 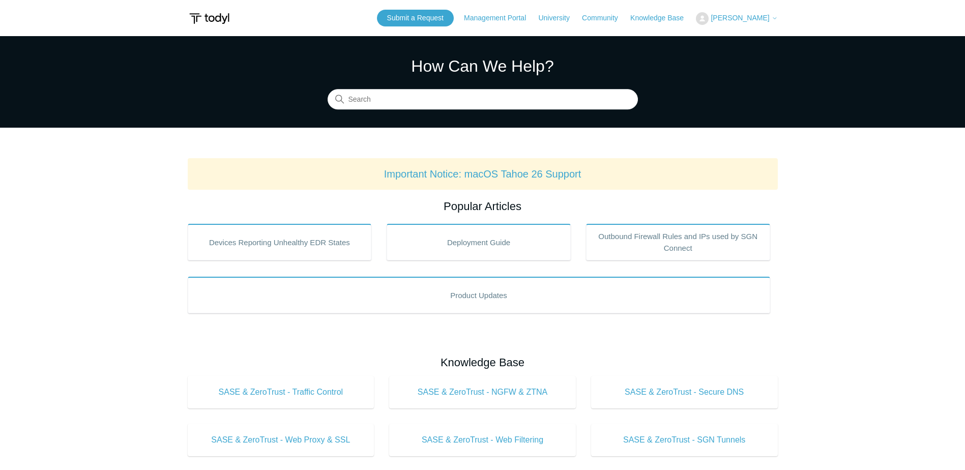 I want to click on a: SASE & ZeroTrust - Web Filtering, so click(x=482, y=440).